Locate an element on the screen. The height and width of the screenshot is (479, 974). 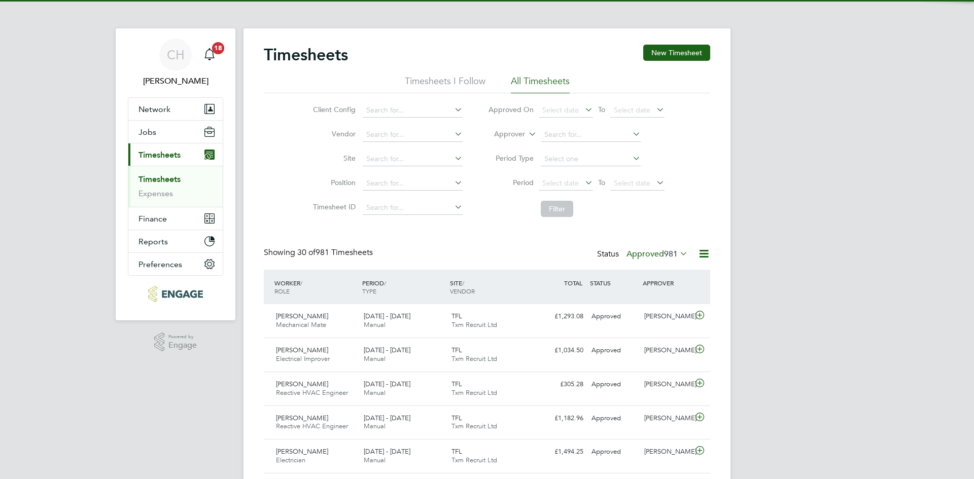
button: Network is located at coordinates (176, 109).